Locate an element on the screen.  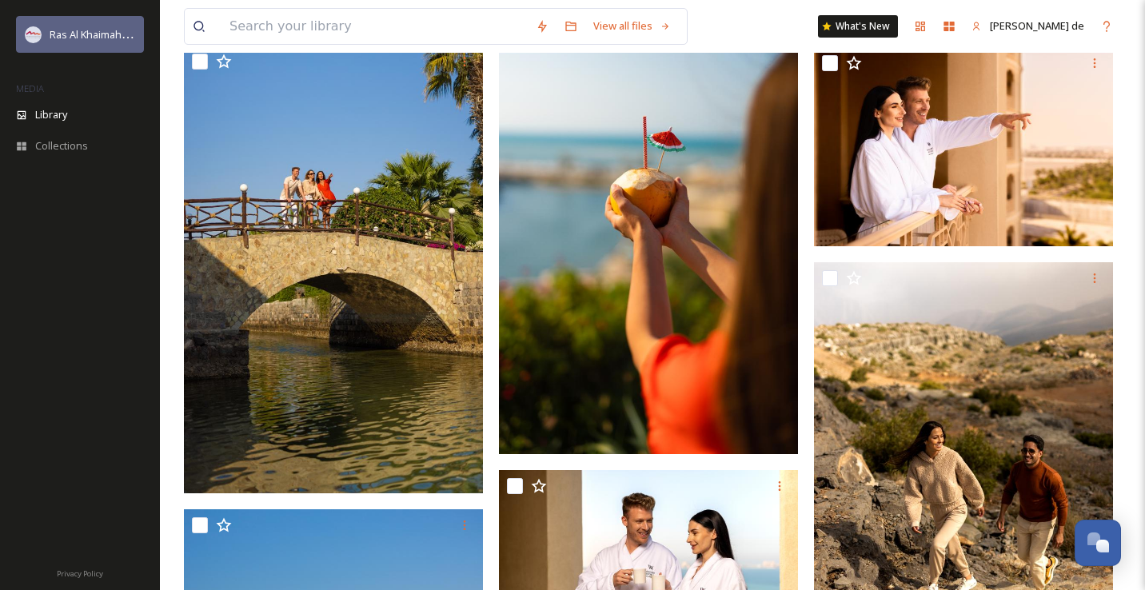
button: Open Chat is located at coordinates (1098, 543).